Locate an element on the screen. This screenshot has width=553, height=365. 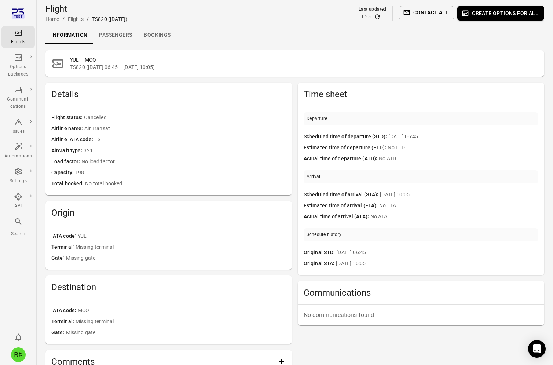
span: Estimated time of arrival (ETA) is located at coordinates (341, 206).